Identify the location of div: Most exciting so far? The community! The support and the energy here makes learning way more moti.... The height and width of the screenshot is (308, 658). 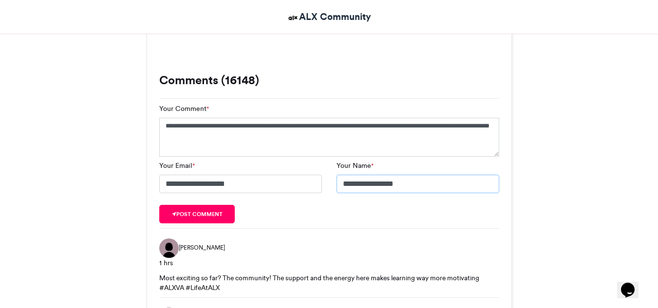
(329, 283).